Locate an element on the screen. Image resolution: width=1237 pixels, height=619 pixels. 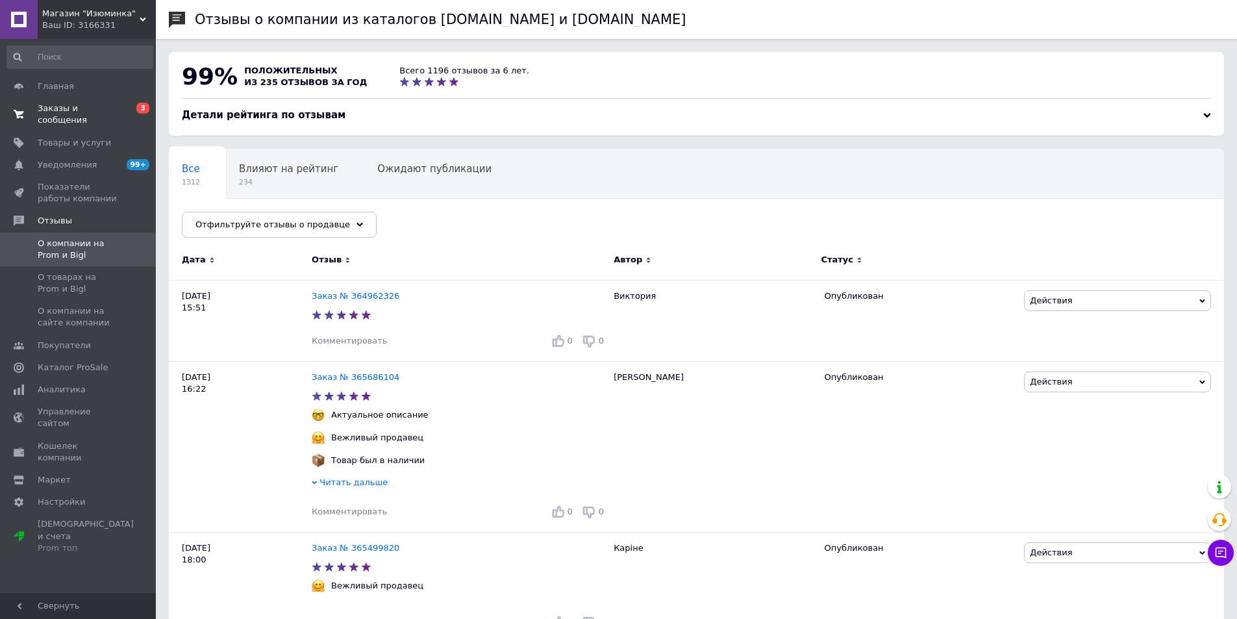
div: Виктория is located at coordinates (712, 320).